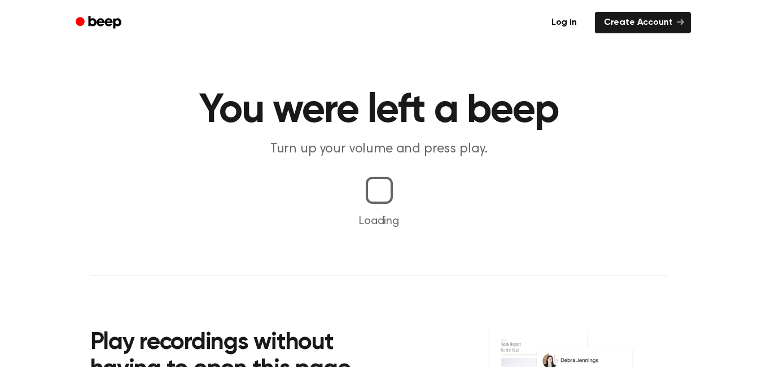 The height and width of the screenshot is (367, 758). What do you see at coordinates (379, 111) in the screenshot?
I see `h1: You were left a beep` at bounding box center [379, 111].